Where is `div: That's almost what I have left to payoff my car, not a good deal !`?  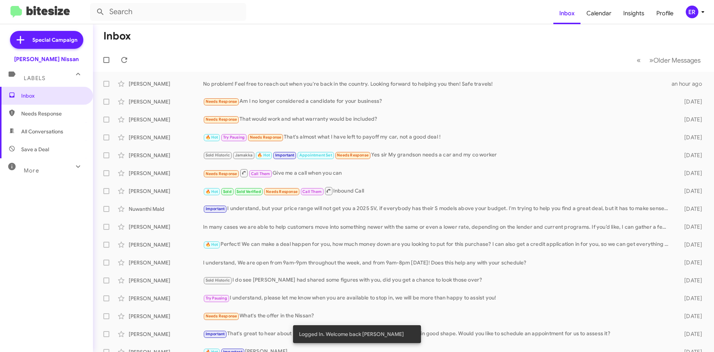 div: That's almost what I have left to payoff my car, not a good deal ! is located at coordinates (438, 137).